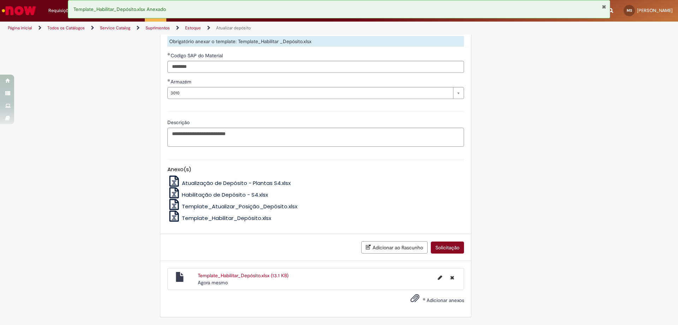 Image resolution: width=678 pixels, height=325 pixels. What do you see at coordinates (233, 28) in the screenshot?
I see `a: Atualizar depósito` at bounding box center [233, 28].